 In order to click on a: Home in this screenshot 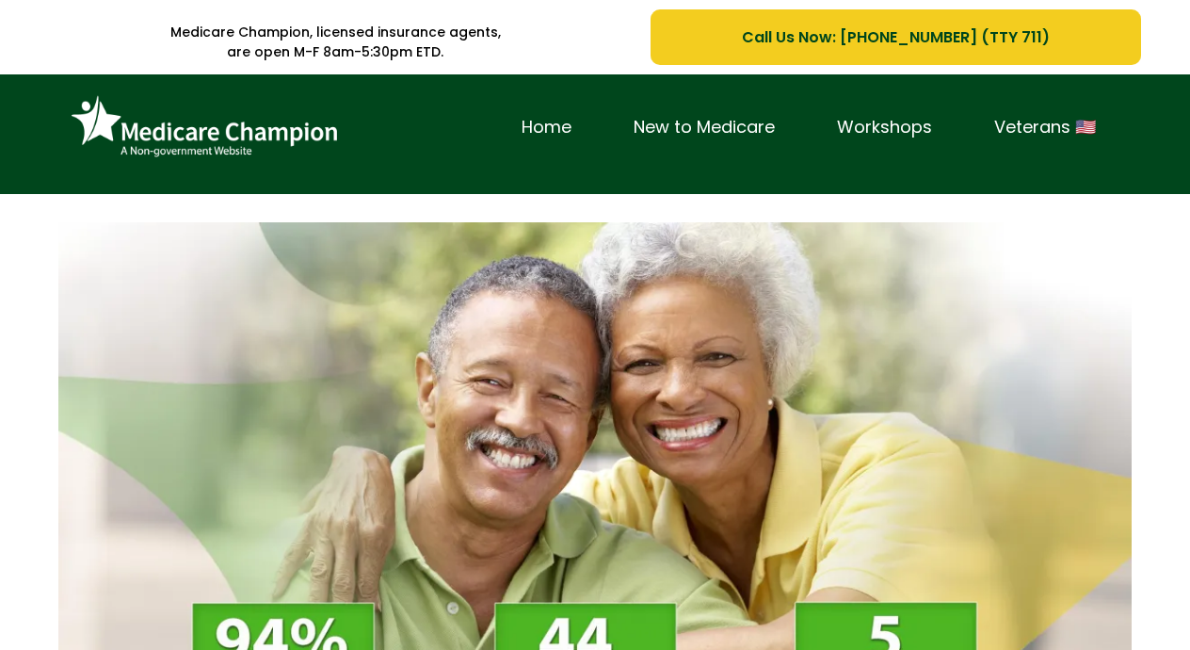, I will do `click(546, 127)`.